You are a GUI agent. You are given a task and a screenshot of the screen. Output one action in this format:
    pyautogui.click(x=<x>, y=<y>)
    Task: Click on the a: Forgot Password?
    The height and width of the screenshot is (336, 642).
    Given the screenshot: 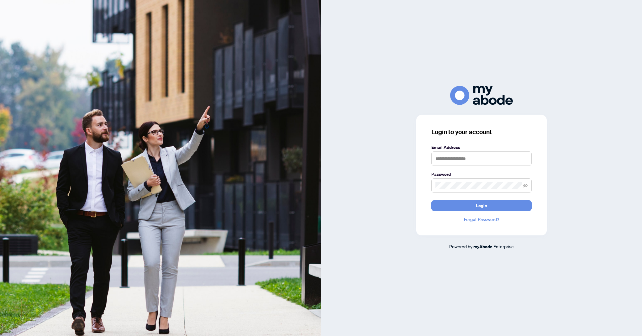 What is the action you would take?
    pyautogui.click(x=481, y=219)
    